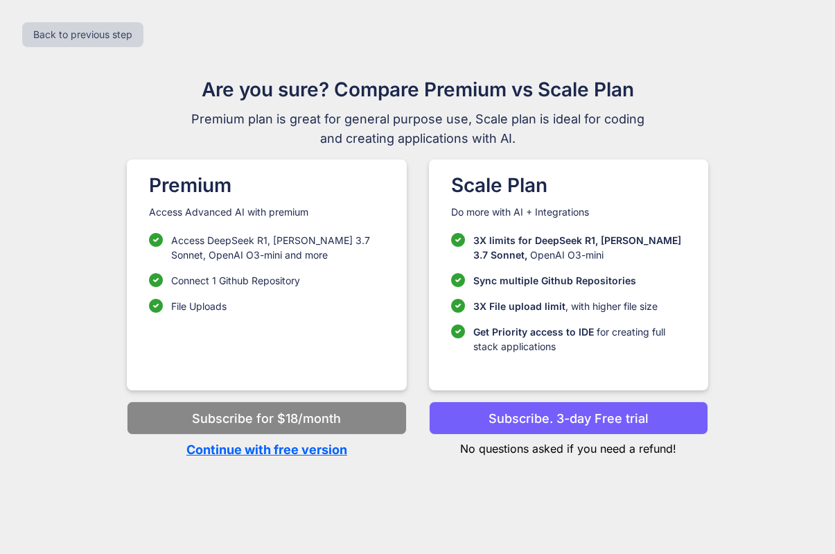 The image size is (835, 554). Describe the element at coordinates (199, 306) in the screenshot. I see `p: File Uploads` at that location.